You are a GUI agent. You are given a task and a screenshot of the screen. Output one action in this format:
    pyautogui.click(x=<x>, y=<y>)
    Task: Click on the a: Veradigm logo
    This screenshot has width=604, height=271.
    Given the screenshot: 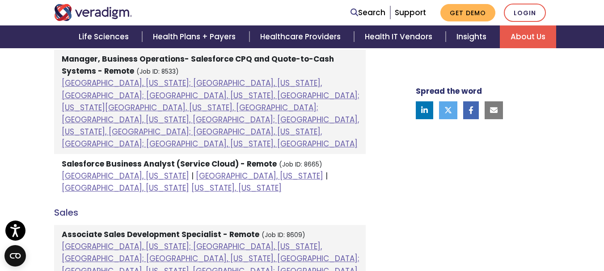 What is the action you would take?
    pyautogui.click(x=93, y=13)
    